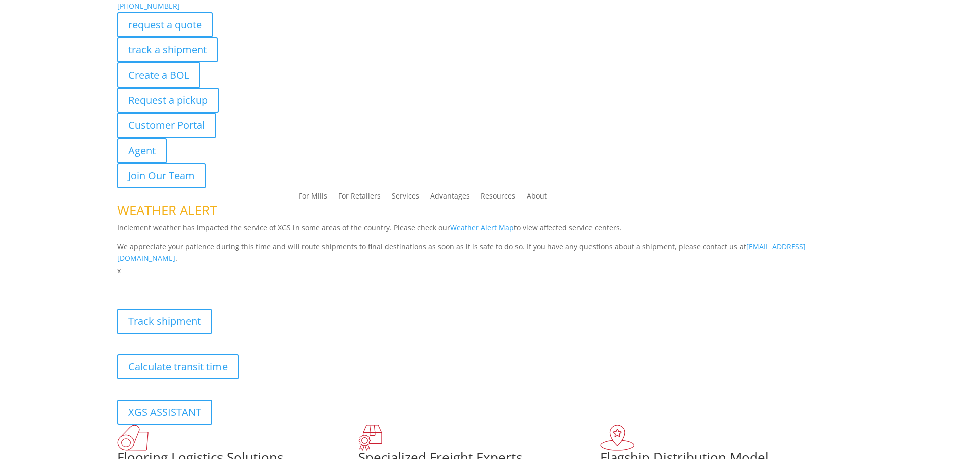 The height and width of the screenshot is (459, 959). I want to click on a: Create a BOL, so click(159, 75).